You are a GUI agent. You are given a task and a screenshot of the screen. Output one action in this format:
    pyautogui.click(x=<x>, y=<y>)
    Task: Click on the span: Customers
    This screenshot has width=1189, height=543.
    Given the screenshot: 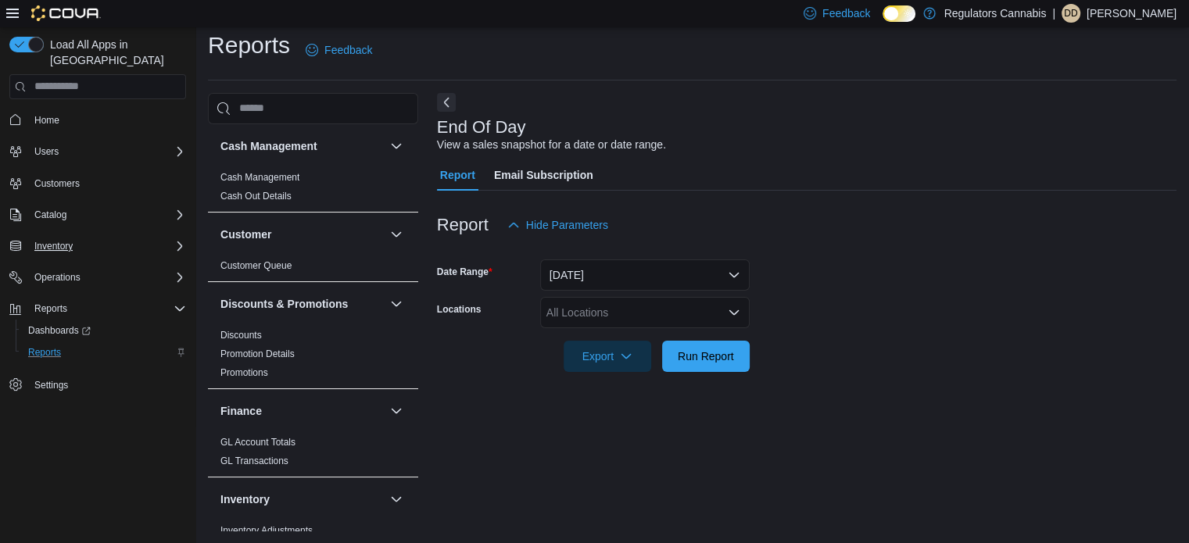 What is the action you would take?
    pyautogui.click(x=107, y=183)
    